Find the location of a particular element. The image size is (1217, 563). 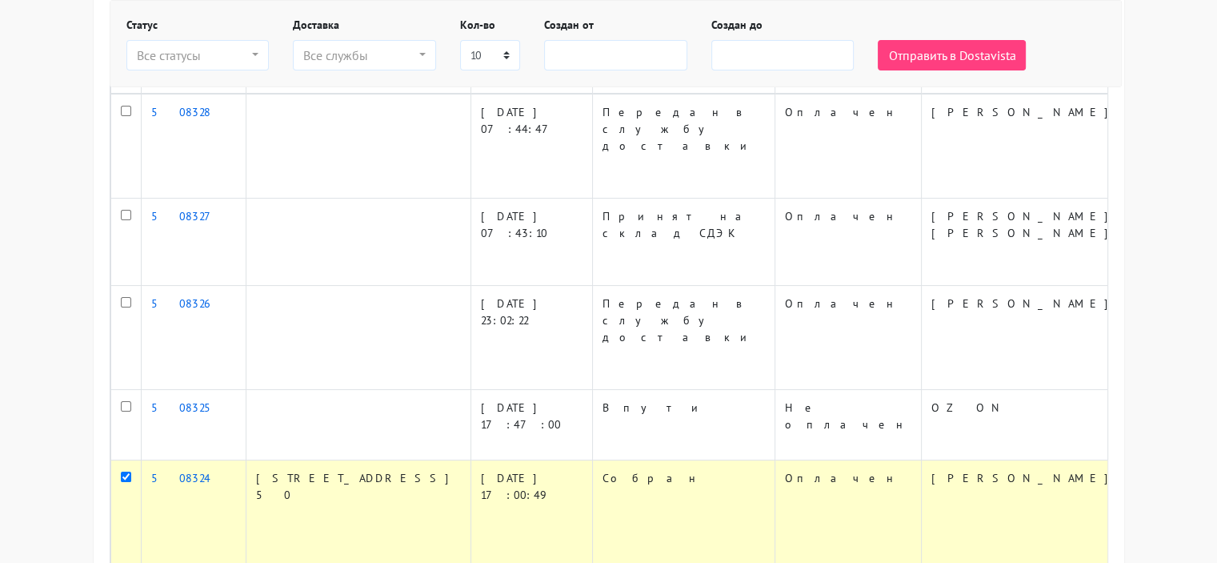

td: Не оплачен is located at coordinates (847, 425).